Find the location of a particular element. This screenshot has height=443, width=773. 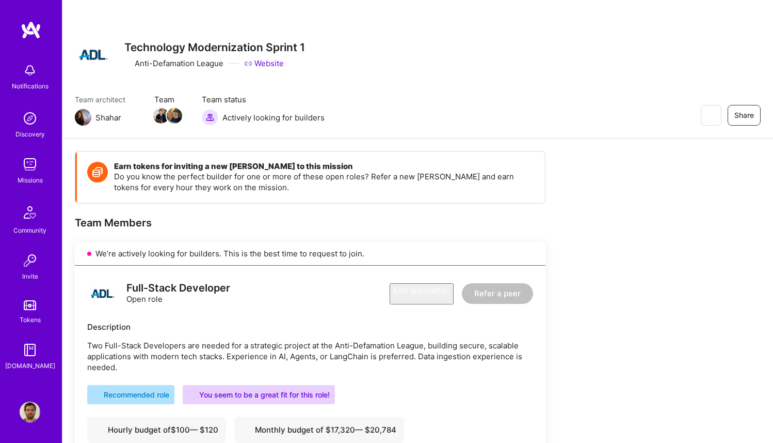

img: Company Logo is located at coordinates (93, 55).